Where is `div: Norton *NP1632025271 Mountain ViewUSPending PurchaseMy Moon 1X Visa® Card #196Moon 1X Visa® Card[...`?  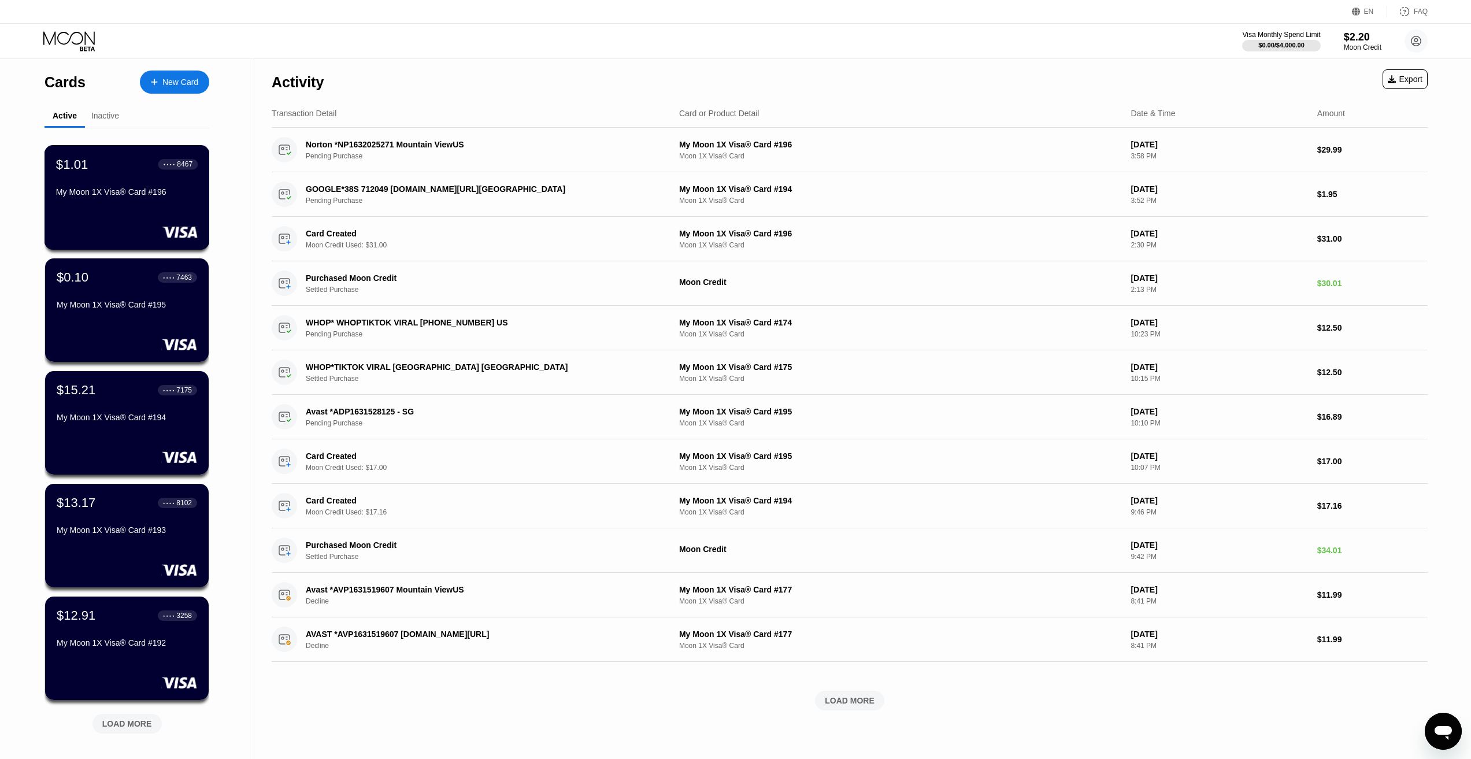 div: Norton *NP1632025271 Mountain ViewUSPending PurchaseMy Moon 1X Visa® Card #196Moon 1X Visa® Card[... is located at coordinates (850, 150).